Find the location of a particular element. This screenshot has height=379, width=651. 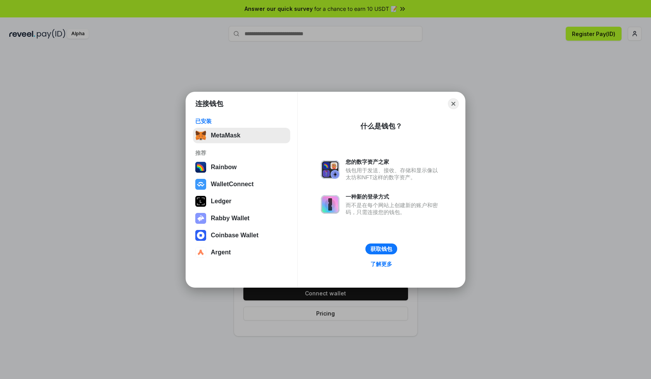

button: Rainbow is located at coordinates (241, 167).